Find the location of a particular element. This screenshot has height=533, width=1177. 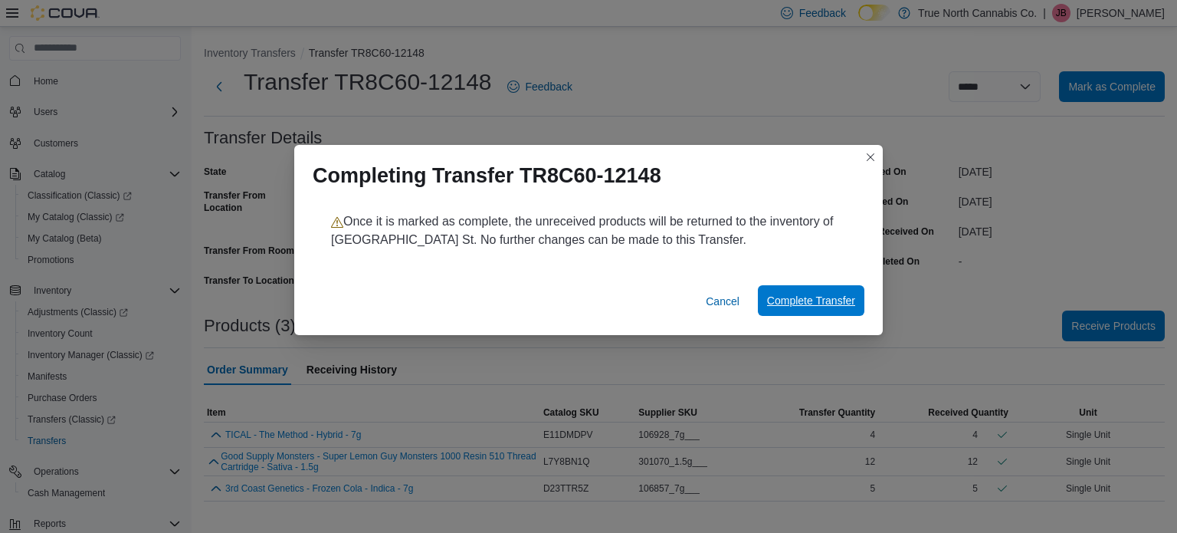

button: Closes this modal window is located at coordinates (871, 157).